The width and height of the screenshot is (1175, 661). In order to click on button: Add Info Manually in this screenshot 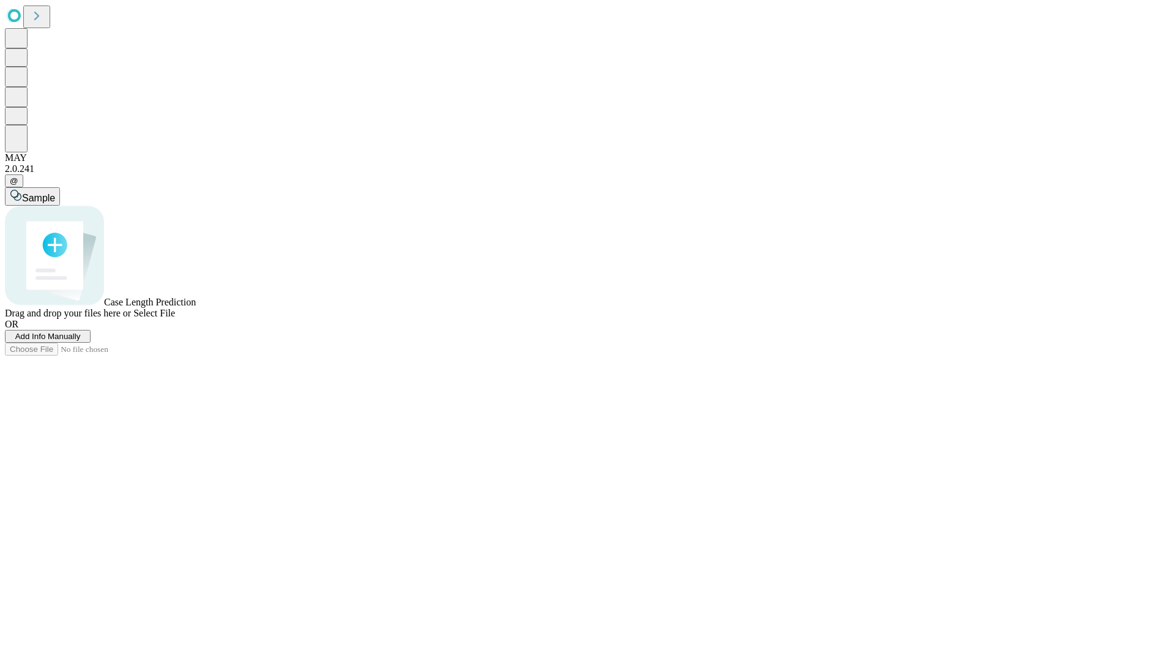, I will do `click(48, 336)`.